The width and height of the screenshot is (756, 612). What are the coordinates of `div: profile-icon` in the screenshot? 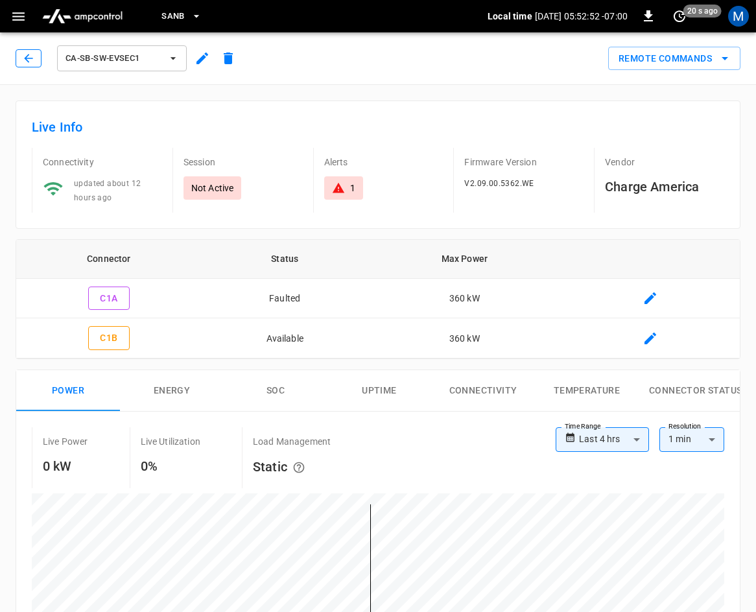 It's located at (738, 16).